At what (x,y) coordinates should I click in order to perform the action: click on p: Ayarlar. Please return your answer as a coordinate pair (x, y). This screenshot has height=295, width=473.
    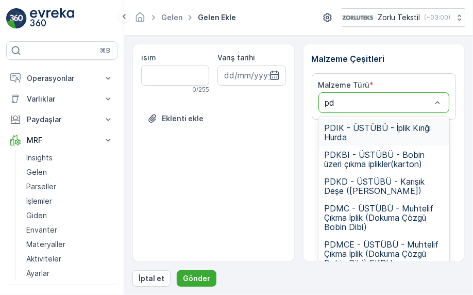
    Looking at the image, I should click on (38, 273).